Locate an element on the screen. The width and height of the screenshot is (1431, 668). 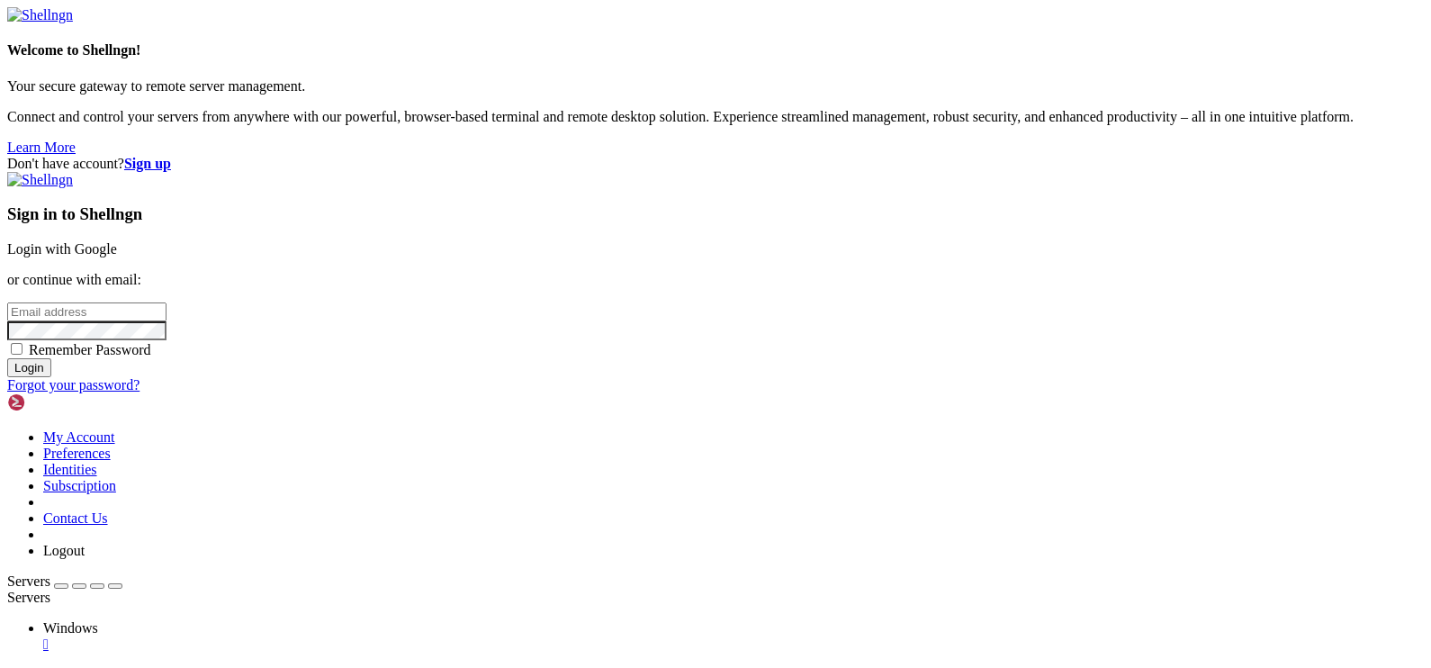
a: Forgot your password? is located at coordinates (73, 384).